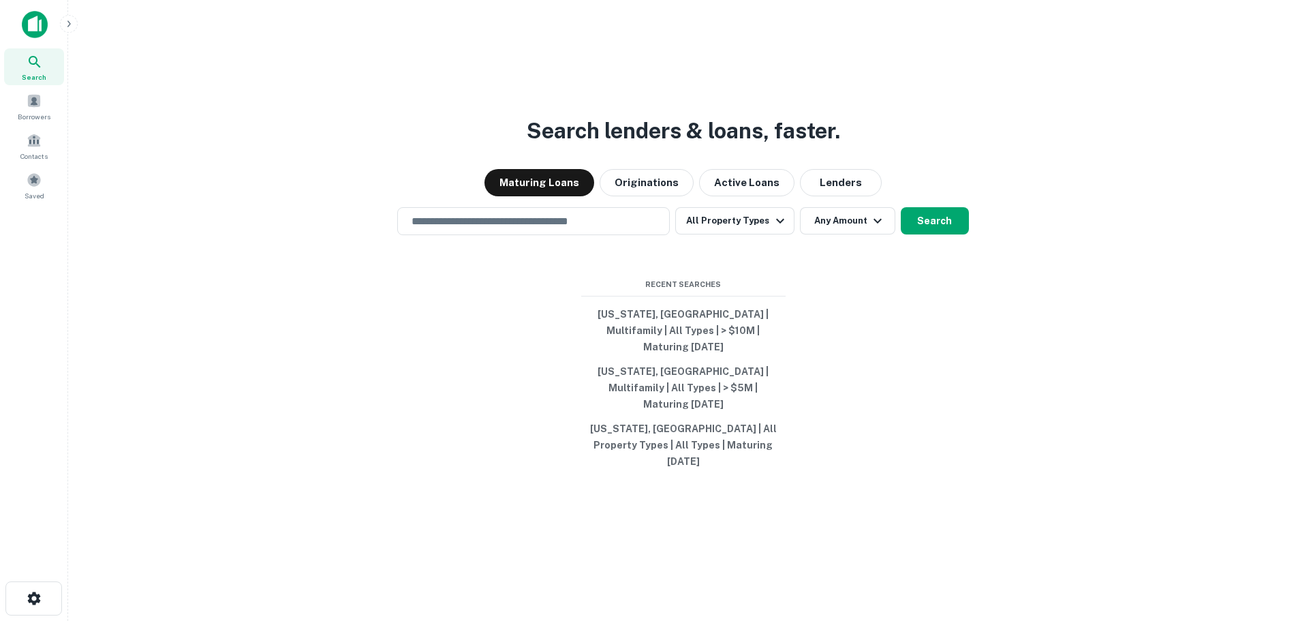  I want to click on a: Search, so click(34, 67).